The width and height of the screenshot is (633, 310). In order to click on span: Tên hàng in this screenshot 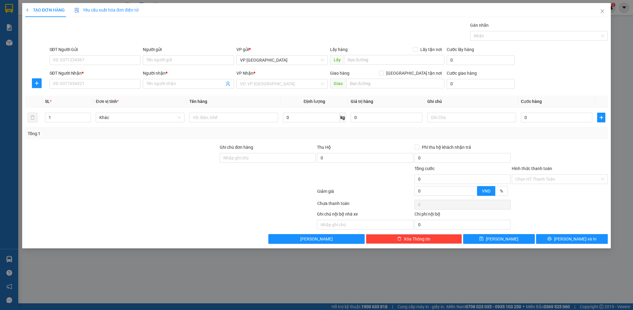, I will do `click(198, 102)`.